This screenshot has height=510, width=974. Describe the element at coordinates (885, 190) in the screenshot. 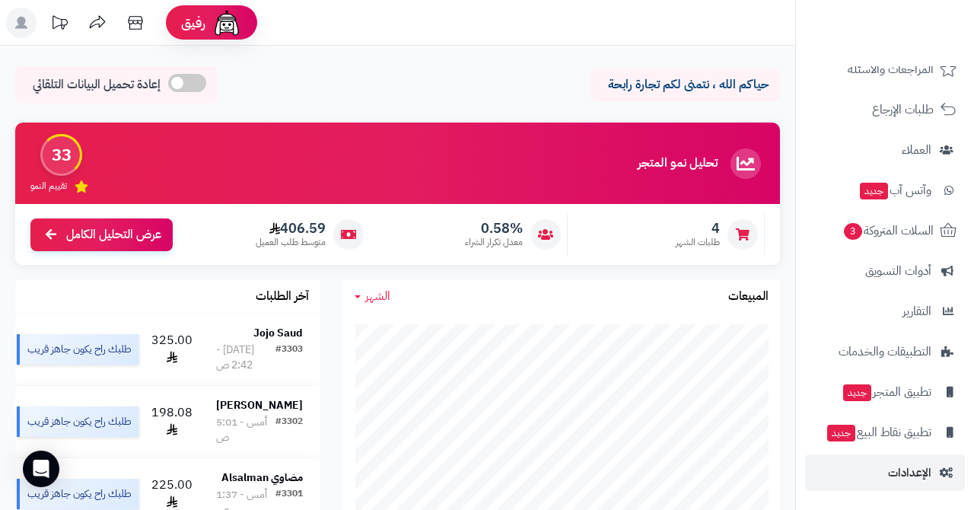

I see `a: وآتس آبجديد` at that location.